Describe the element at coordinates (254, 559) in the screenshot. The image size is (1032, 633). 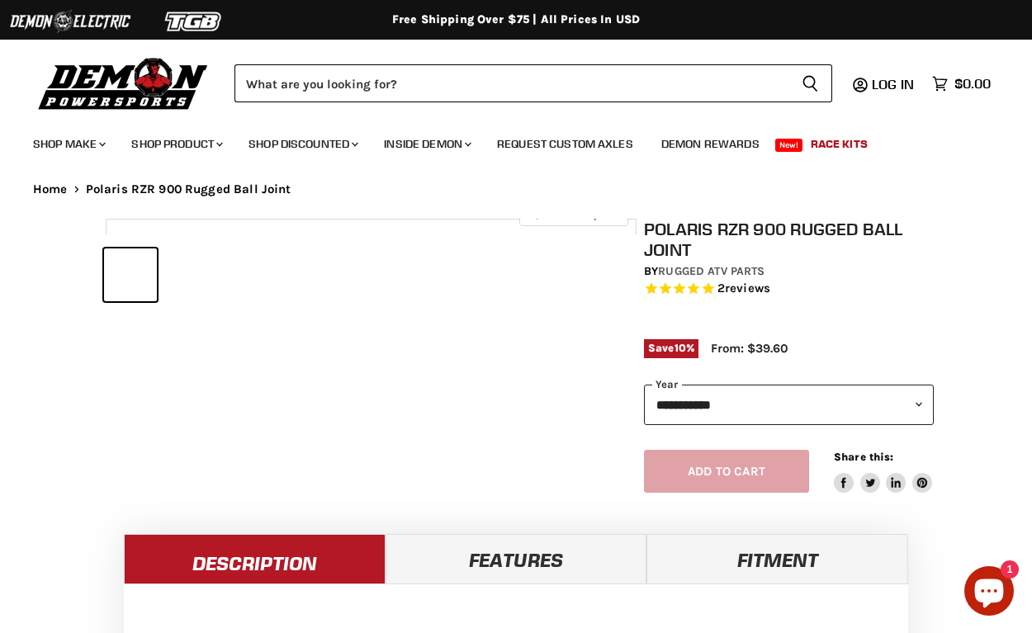
I see `a: Description` at that location.